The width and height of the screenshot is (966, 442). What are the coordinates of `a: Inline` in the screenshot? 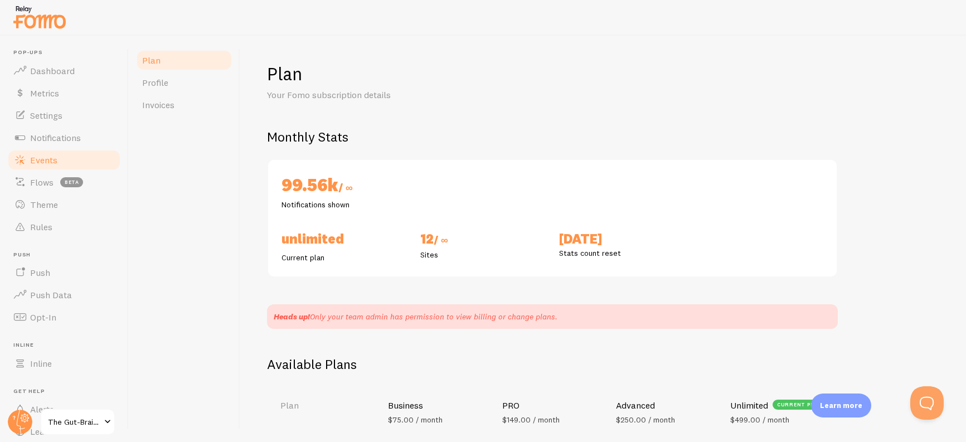 It's located at (64, 363).